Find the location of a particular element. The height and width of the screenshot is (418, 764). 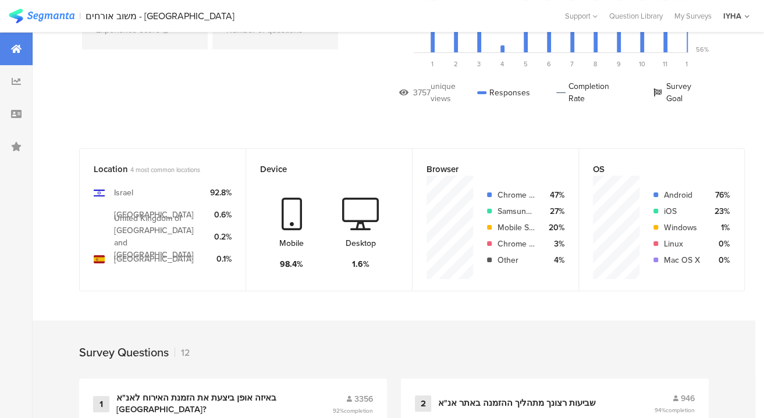

div: OS is located at coordinates (651, 169).